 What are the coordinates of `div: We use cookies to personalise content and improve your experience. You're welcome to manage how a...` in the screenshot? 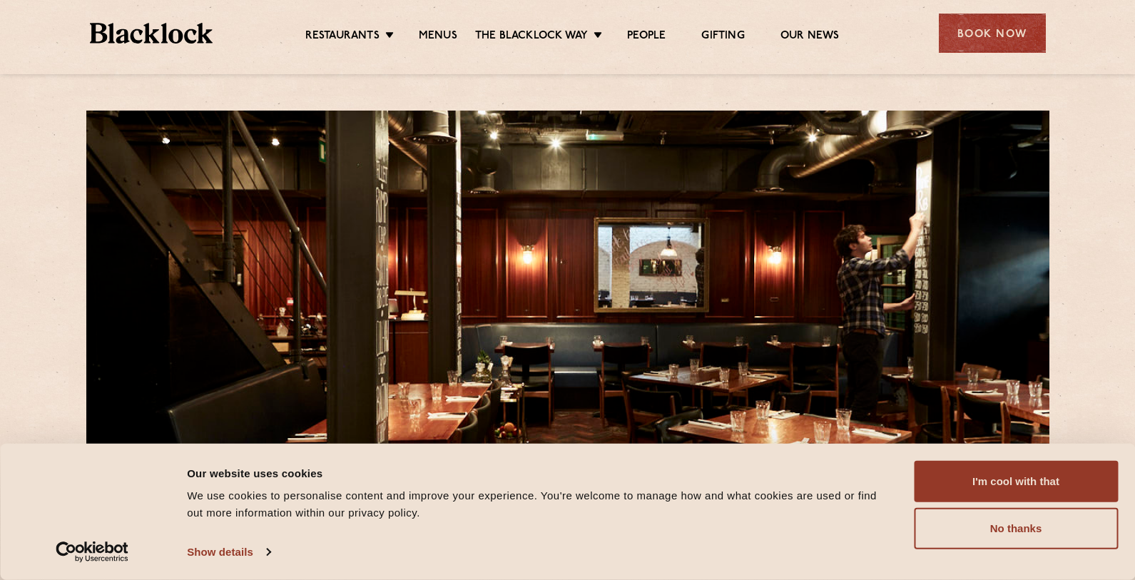 It's located at (534, 504).